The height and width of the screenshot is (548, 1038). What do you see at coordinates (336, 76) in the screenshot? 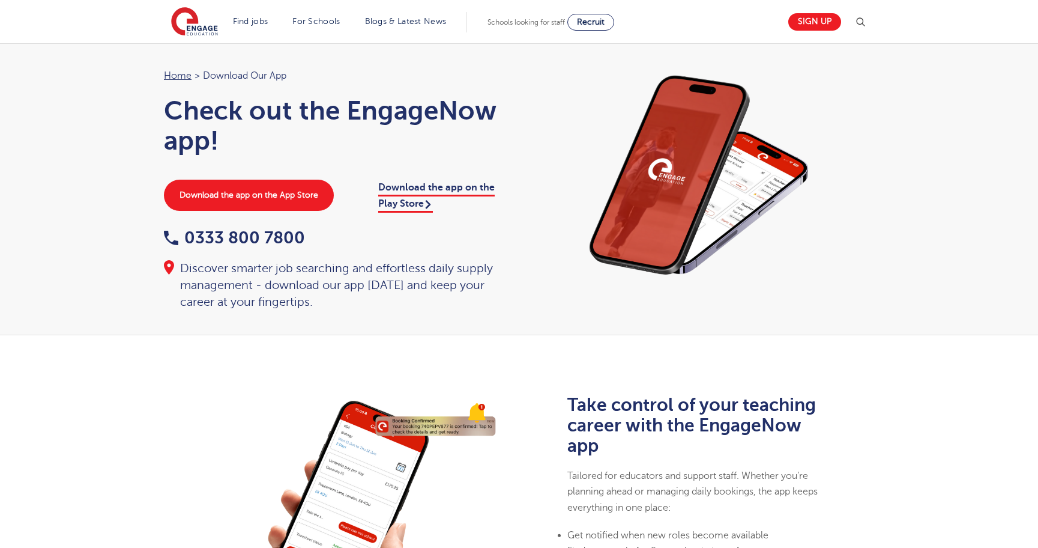
I see `nav: breadcrumb` at bounding box center [336, 76].